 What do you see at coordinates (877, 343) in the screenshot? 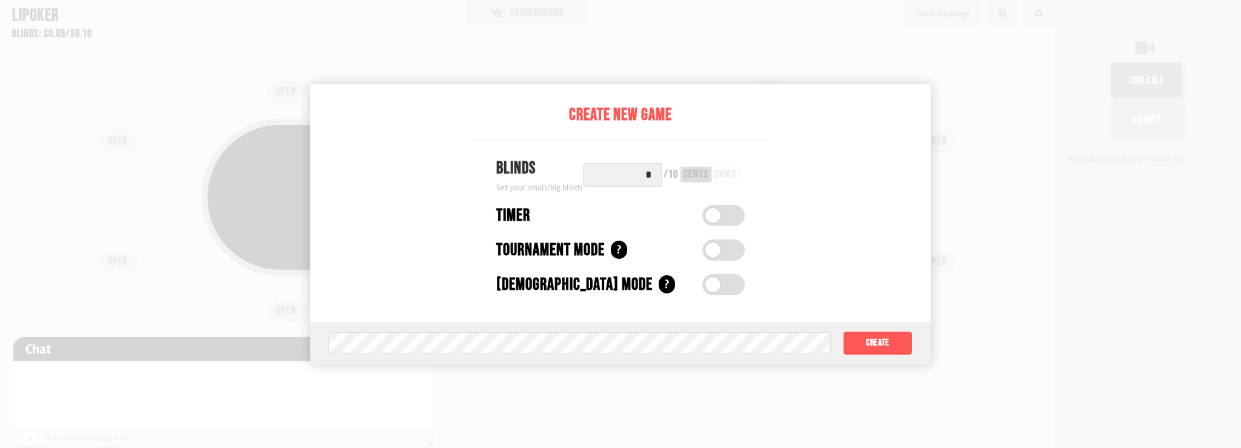
I see `button: Create` at bounding box center [877, 343].